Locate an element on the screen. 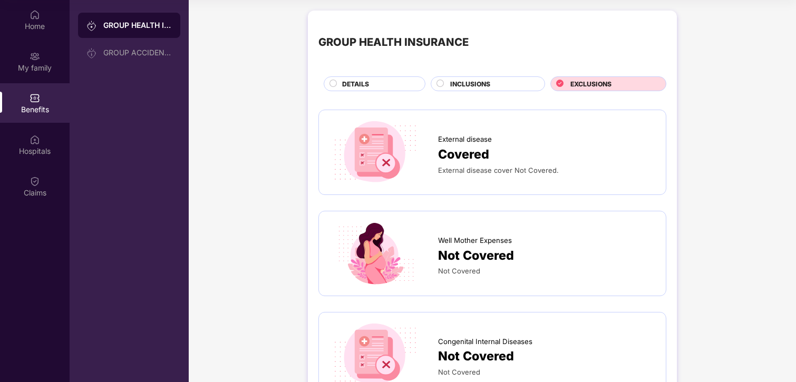 This screenshot has height=382, width=796. span: EXCLUSIONS is located at coordinates (591, 84).